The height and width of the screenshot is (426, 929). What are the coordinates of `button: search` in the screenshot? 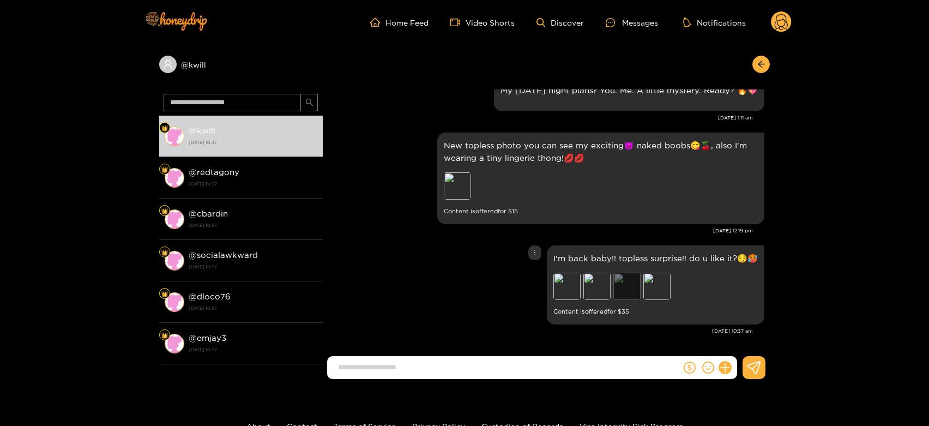 It's located at (309, 103).